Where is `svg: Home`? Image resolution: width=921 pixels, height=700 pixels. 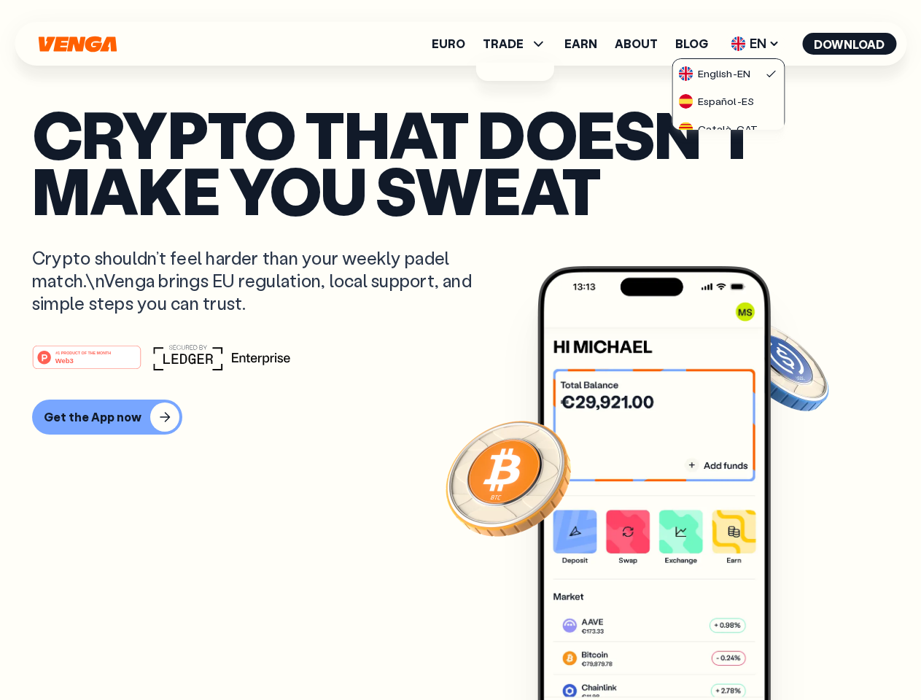 svg: Home is located at coordinates (77, 44).